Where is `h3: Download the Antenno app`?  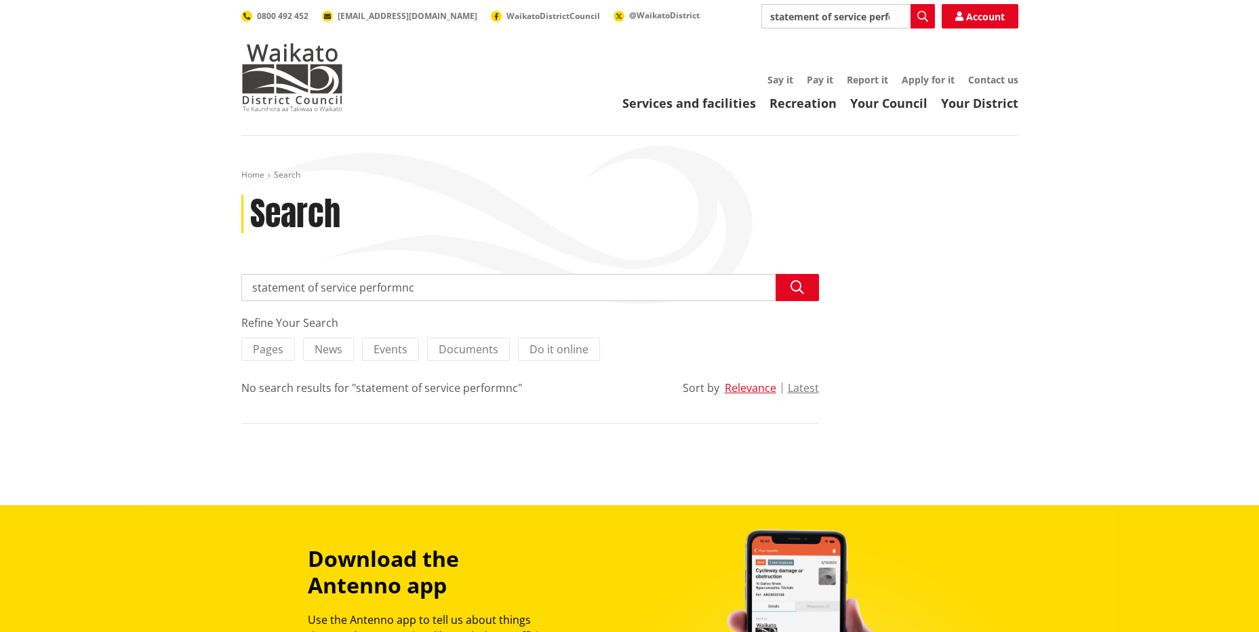 h3: Download the Antenno app is located at coordinates (431, 572).